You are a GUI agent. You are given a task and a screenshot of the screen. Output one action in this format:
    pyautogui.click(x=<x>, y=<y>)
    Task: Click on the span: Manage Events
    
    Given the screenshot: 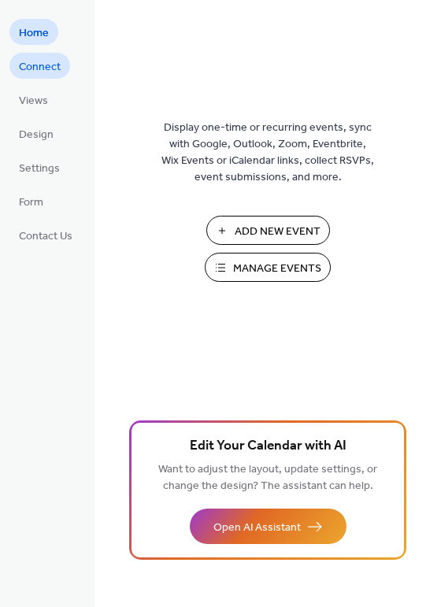 What is the action you would take?
    pyautogui.click(x=277, y=268)
    